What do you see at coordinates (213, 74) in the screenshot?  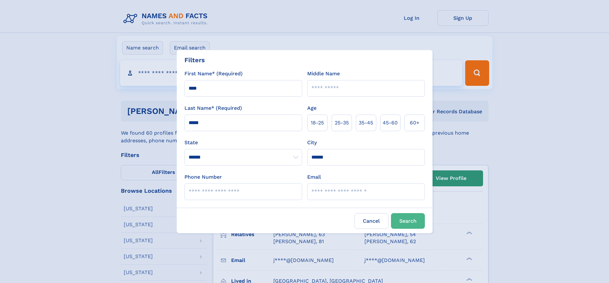 I see `label: First Name* (Required)` at bounding box center [213, 74].